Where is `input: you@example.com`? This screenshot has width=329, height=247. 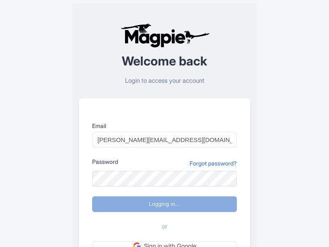
input: you@example.com is located at coordinates (165, 140).